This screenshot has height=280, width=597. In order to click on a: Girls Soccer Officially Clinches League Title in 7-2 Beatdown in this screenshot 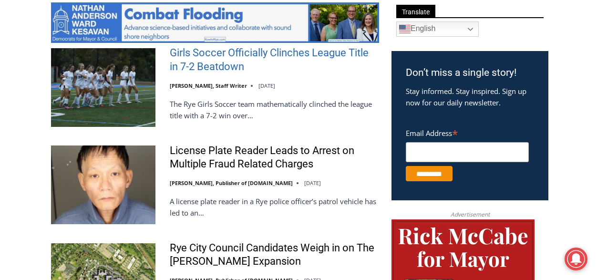, I will do `click(274, 60)`.